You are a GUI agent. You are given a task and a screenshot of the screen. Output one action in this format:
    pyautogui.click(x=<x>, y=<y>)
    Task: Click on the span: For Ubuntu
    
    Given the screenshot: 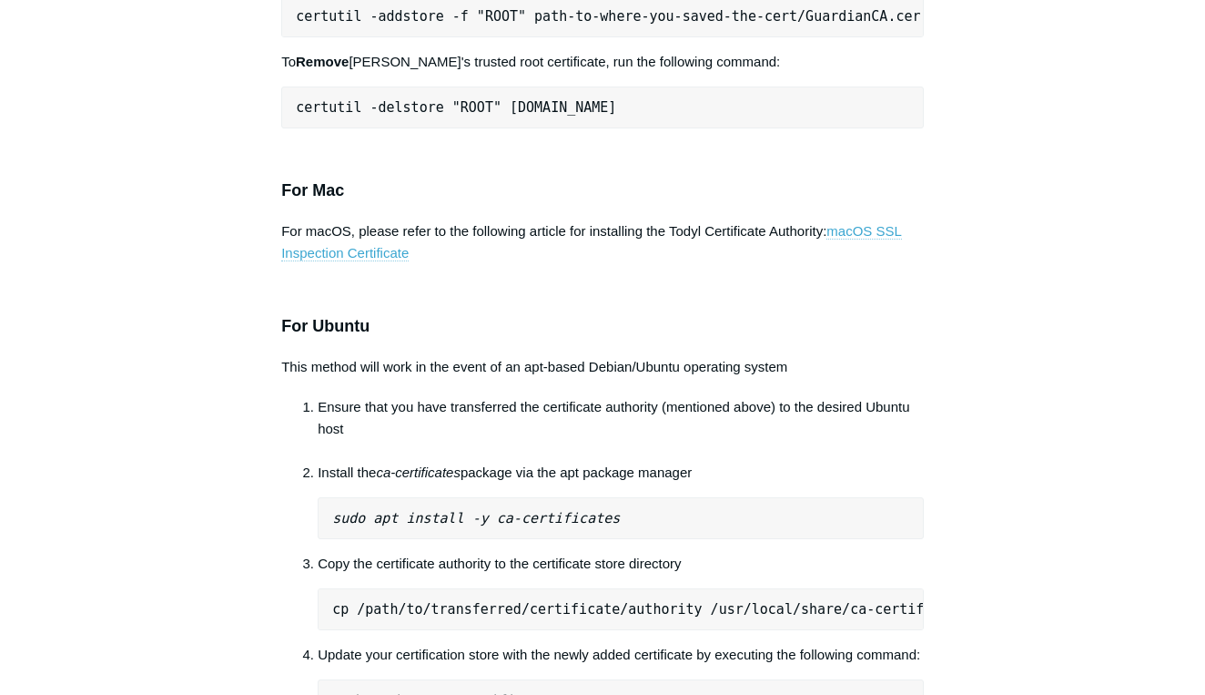 What is the action you would take?
    pyautogui.click(x=325, y=326)
    